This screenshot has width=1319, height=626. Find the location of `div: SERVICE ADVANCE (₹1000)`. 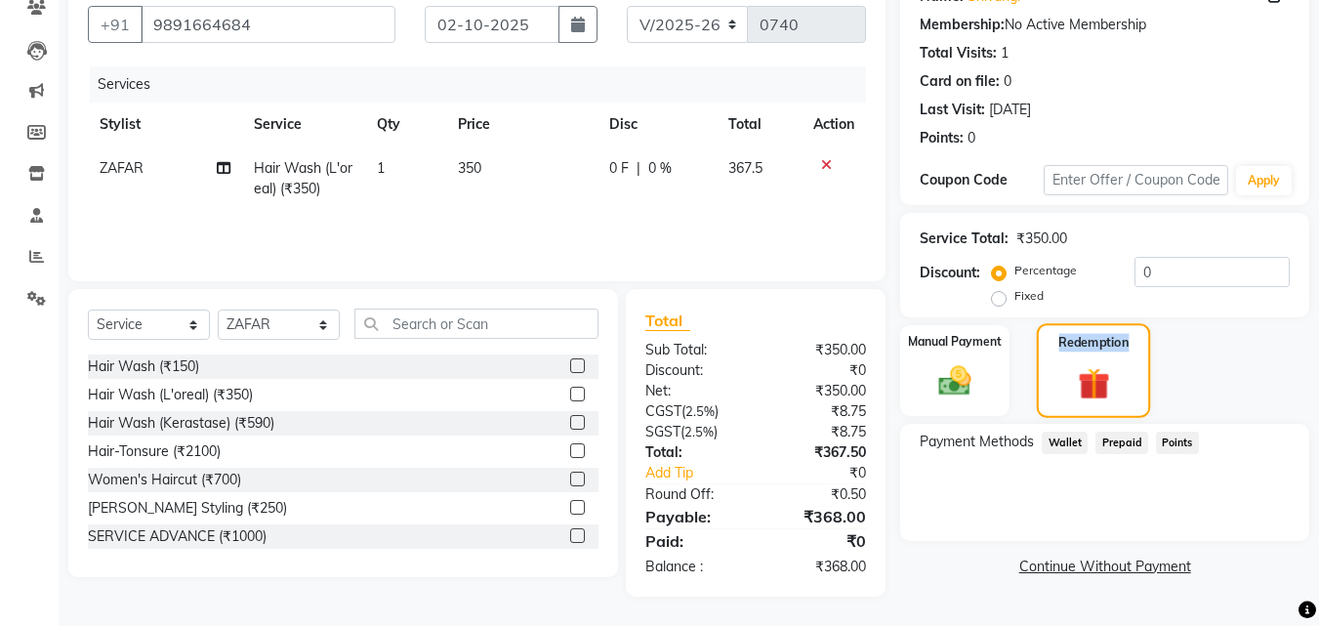

div: SERVICE ADVANCE (₹1000) is located at coordinates (177, 536).